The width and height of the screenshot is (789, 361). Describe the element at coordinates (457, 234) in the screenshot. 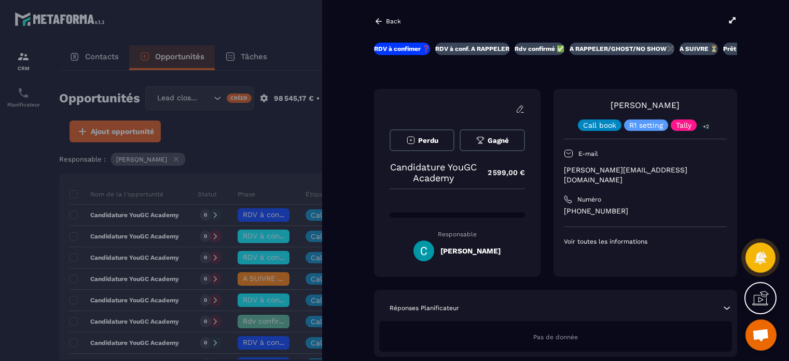

I see `p: Responsable` at that location.